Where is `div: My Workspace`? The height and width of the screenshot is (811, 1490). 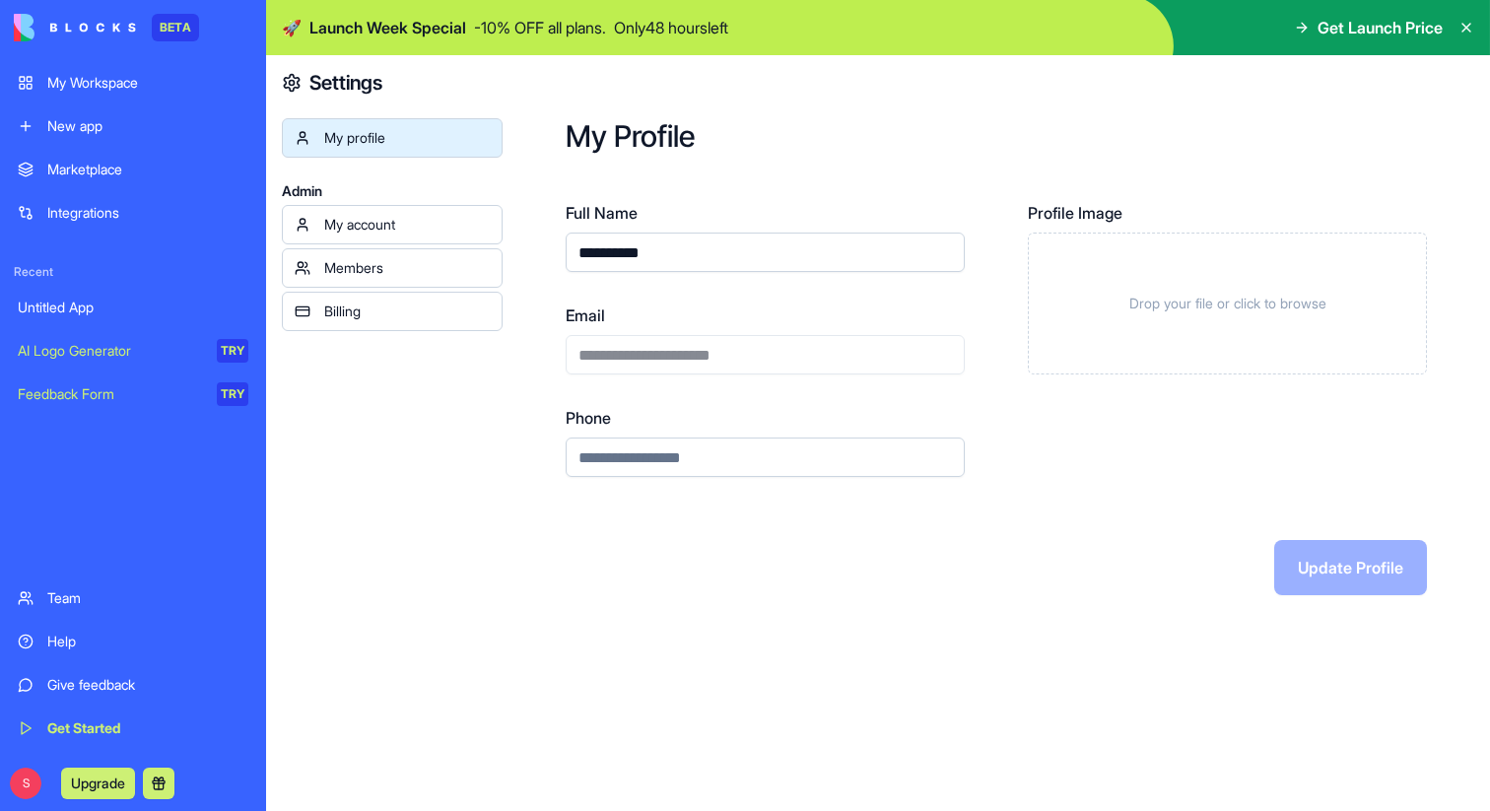
div: My Workspace is located at coordinates (148, 83).